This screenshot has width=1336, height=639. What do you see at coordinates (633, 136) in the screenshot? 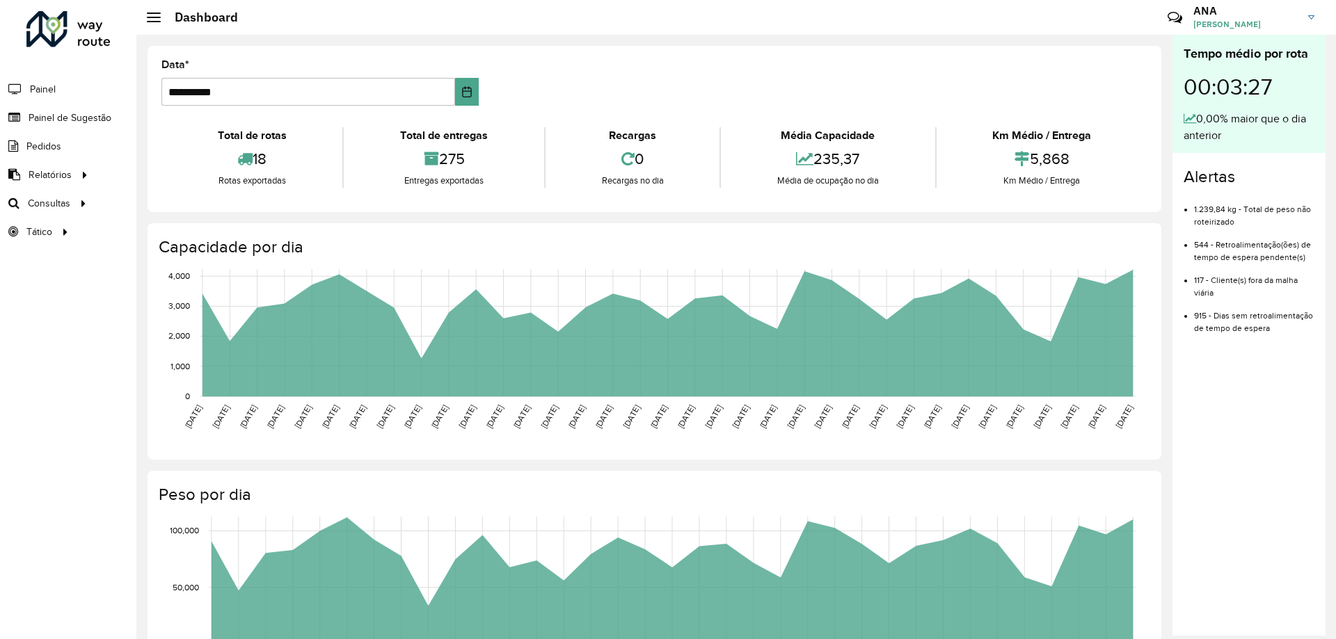
I see `div: Recargas` at bounding box center [633, 136].